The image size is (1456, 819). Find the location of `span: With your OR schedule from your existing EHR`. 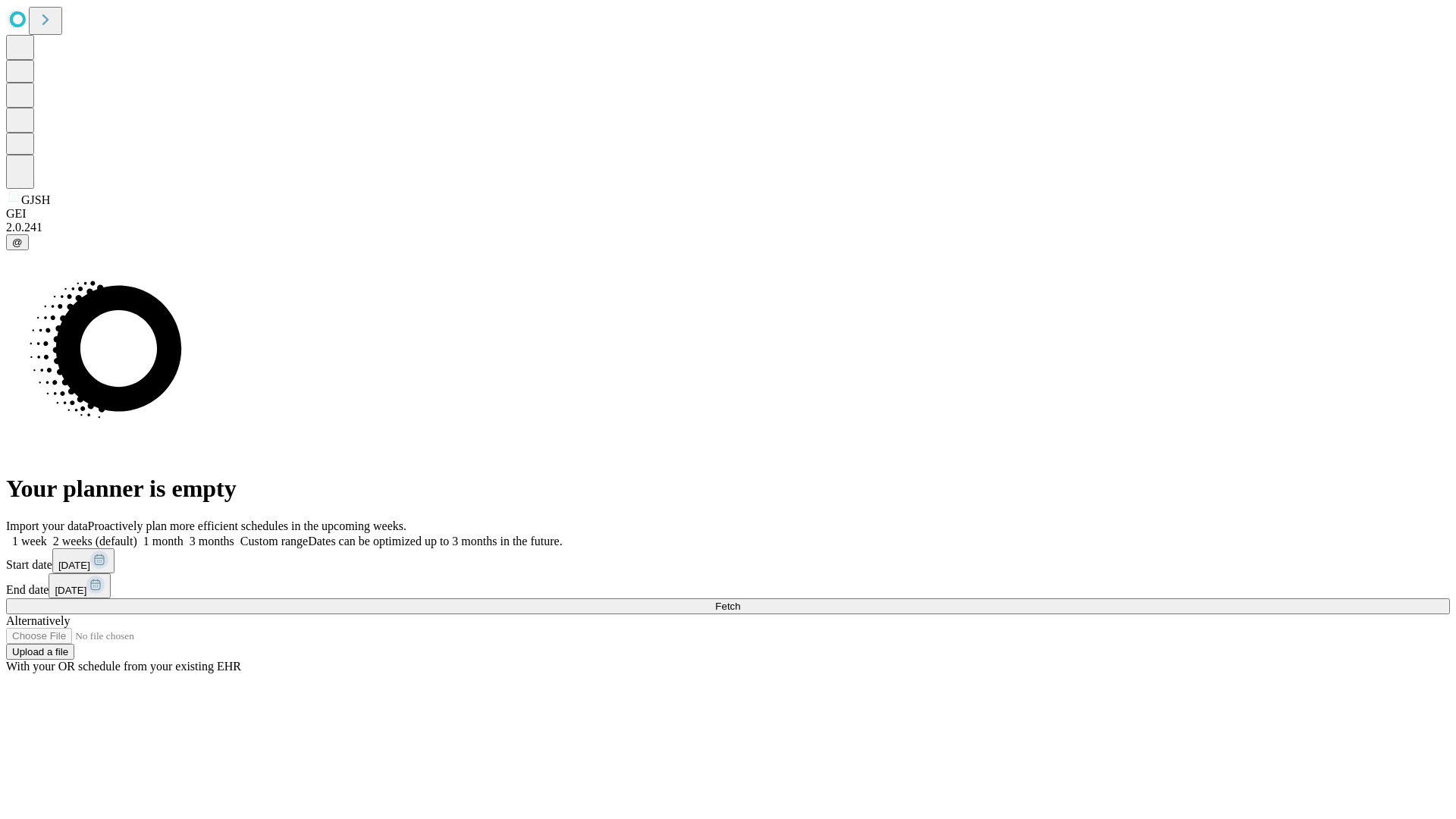

span: With your OR schedule from your existing EHR is located at coordinates (124, 665).